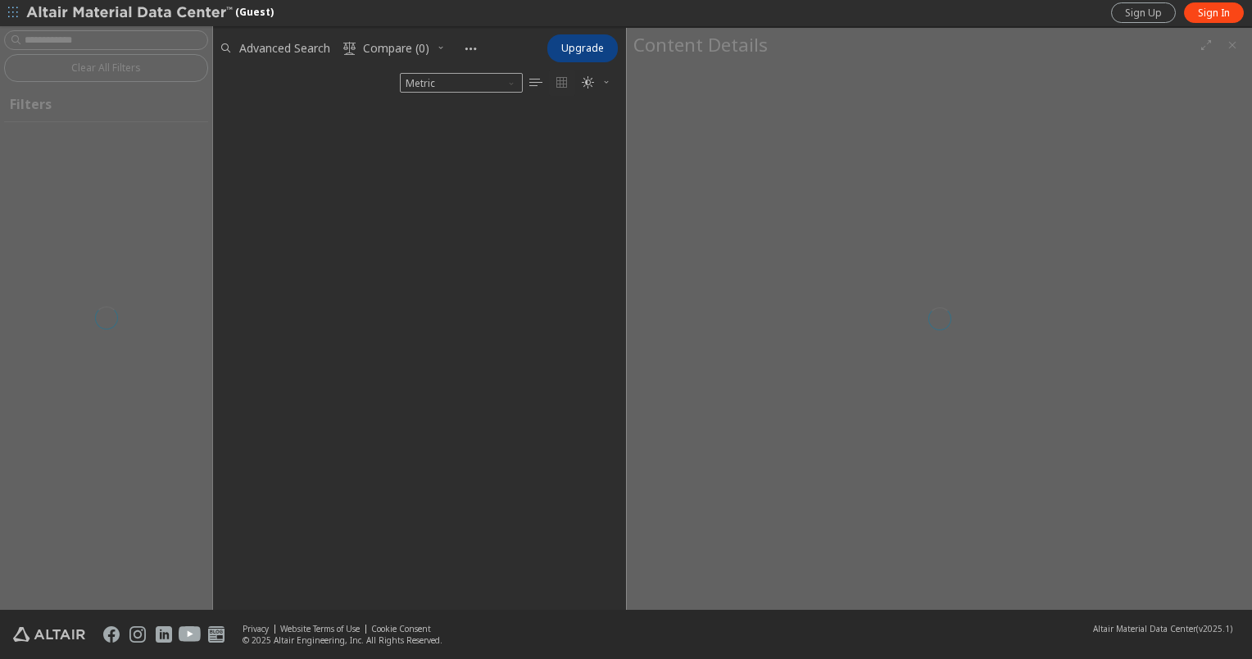  What do you see at coordinates (1213, 12) in the screenshot?
I see `a: Sign In` at bounding box center [1213, 12].